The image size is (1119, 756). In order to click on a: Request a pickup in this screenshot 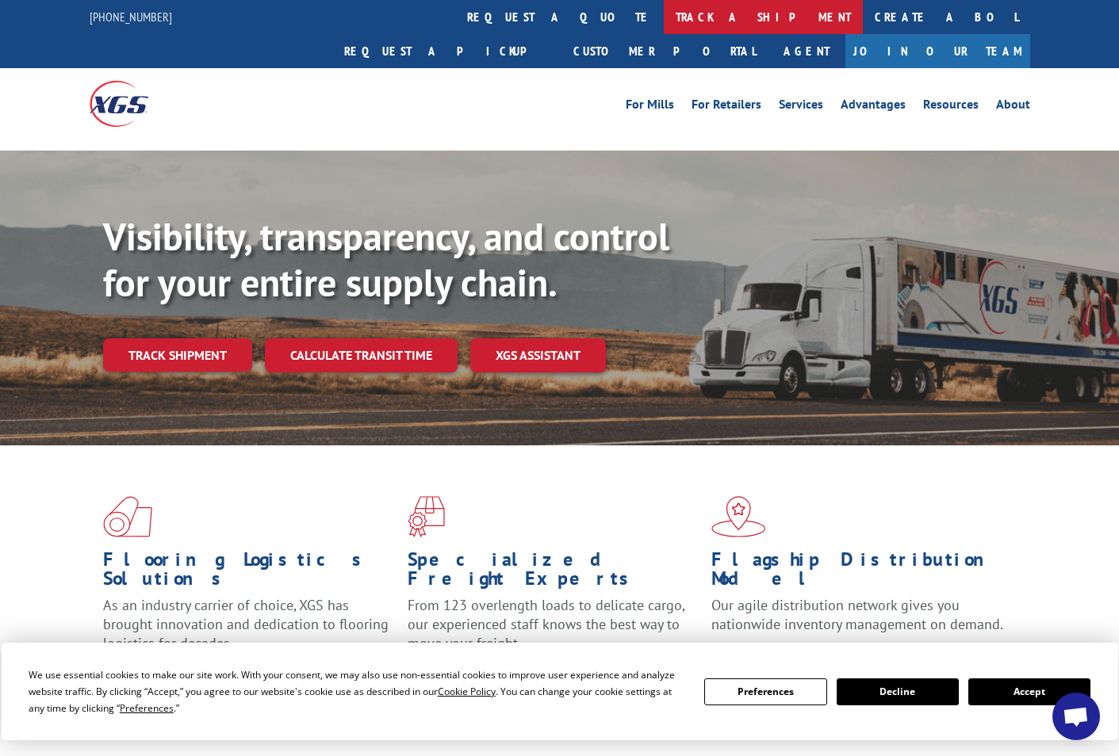, I will do `click(446, 51)`.